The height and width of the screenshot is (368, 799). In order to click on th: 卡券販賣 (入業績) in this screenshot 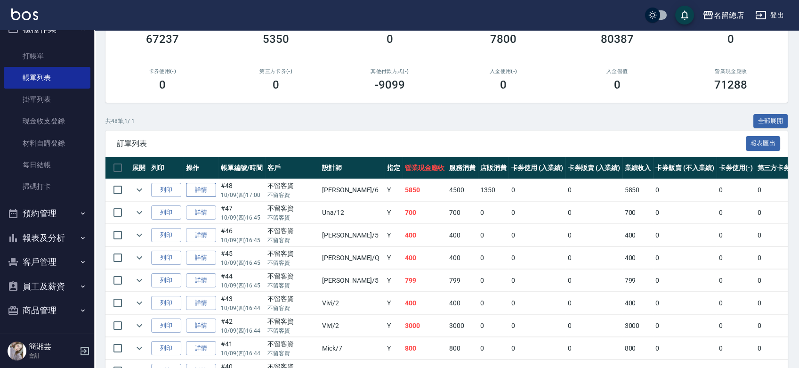, I will do `click(594, 168)`.